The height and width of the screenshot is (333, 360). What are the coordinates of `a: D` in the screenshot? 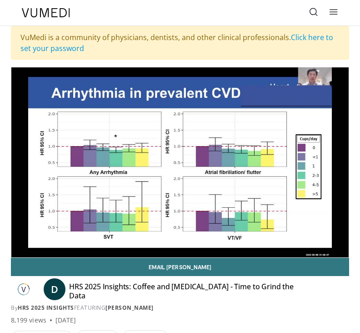 It's located at (55, 289).